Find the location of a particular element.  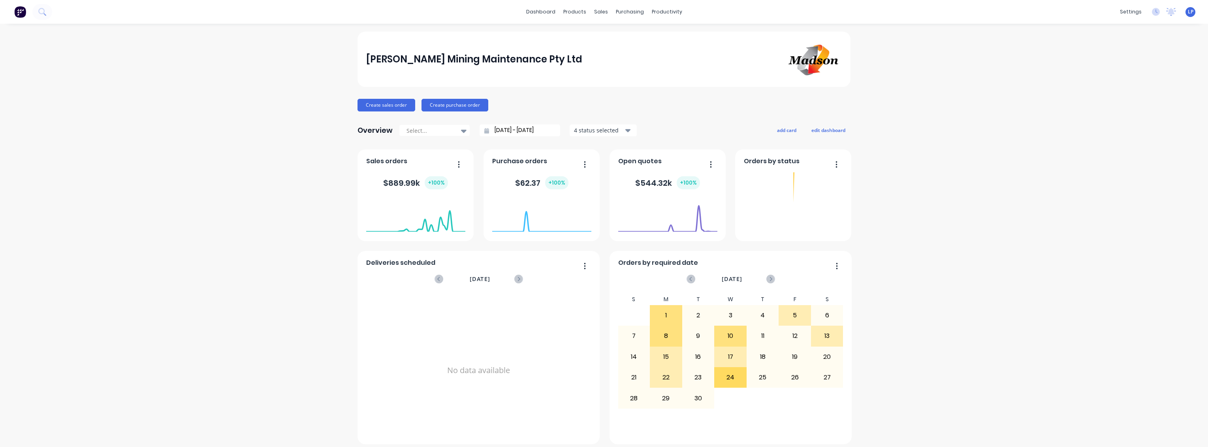

div: 16 is located at coordinates (698, 357).